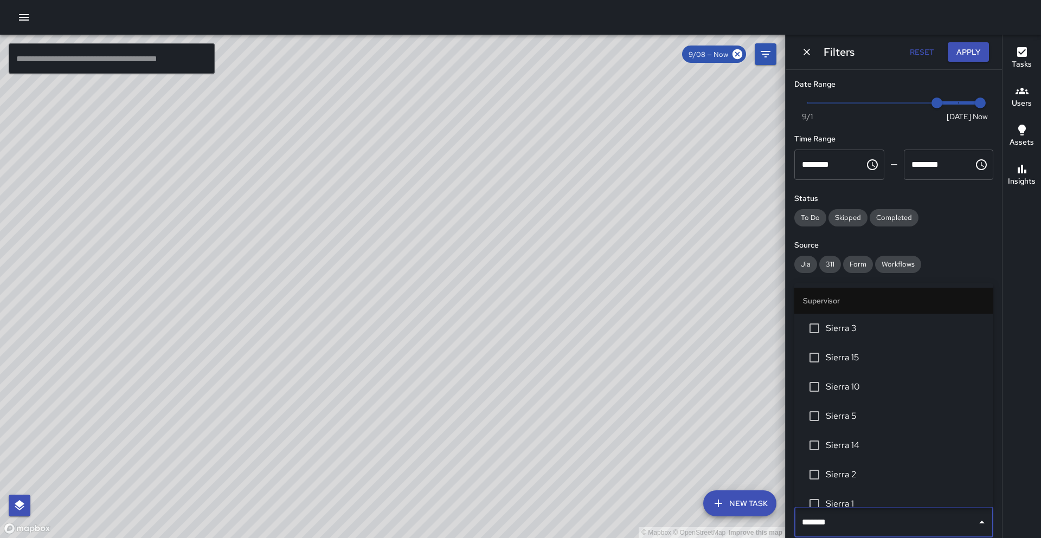 The height and width of the screenshot is (538, 1041). Describe the element at coordinates (806, 264) in the screenshot. I see `span: Jia` at that location.